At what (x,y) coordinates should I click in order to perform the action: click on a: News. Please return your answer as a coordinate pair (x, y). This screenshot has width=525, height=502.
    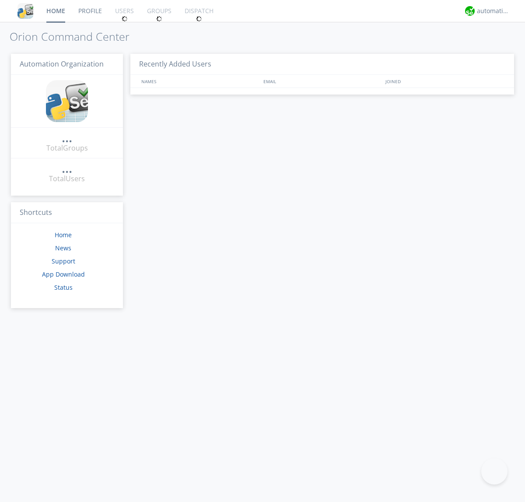
    Looking at the image, I should click on (63, 248).